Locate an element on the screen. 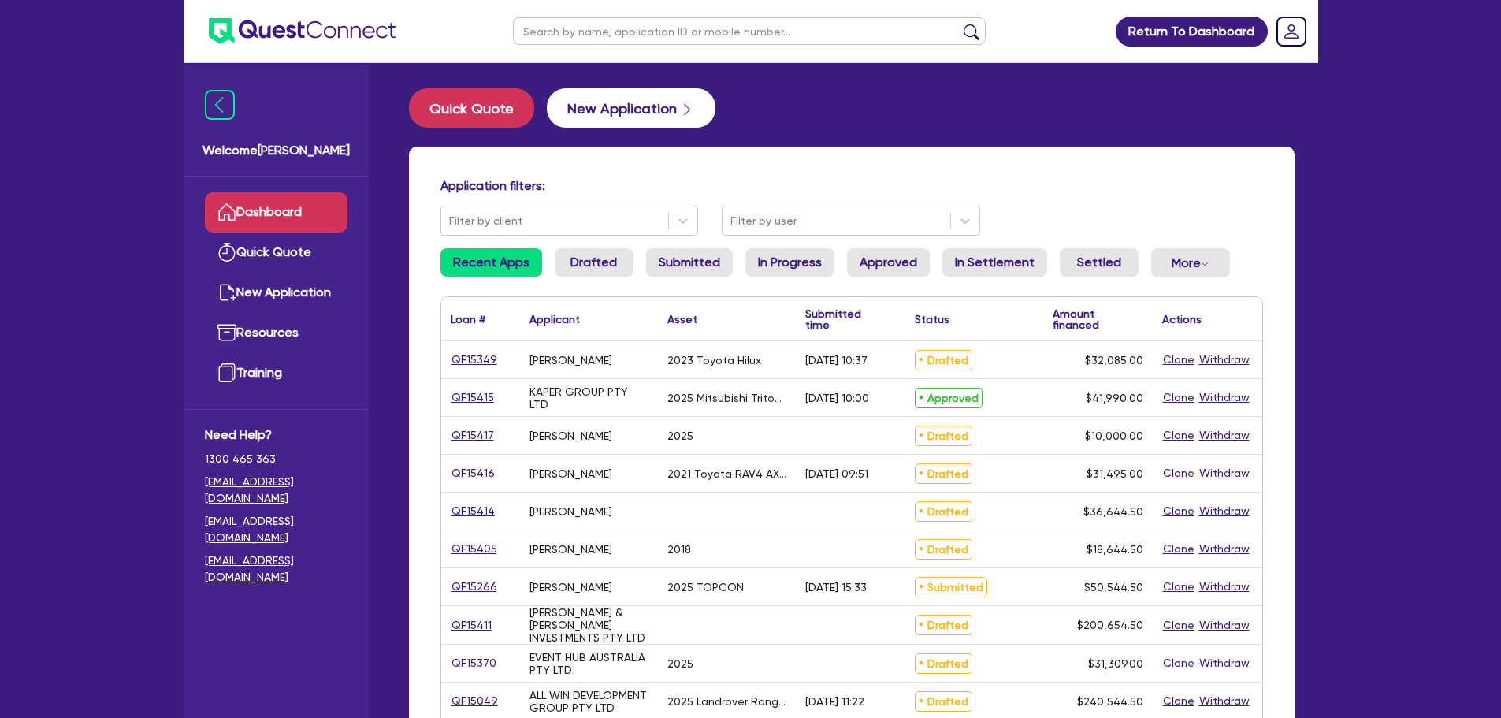 The image size is (1501, 718). a: QF15049 is located at coordinates (474, 700).